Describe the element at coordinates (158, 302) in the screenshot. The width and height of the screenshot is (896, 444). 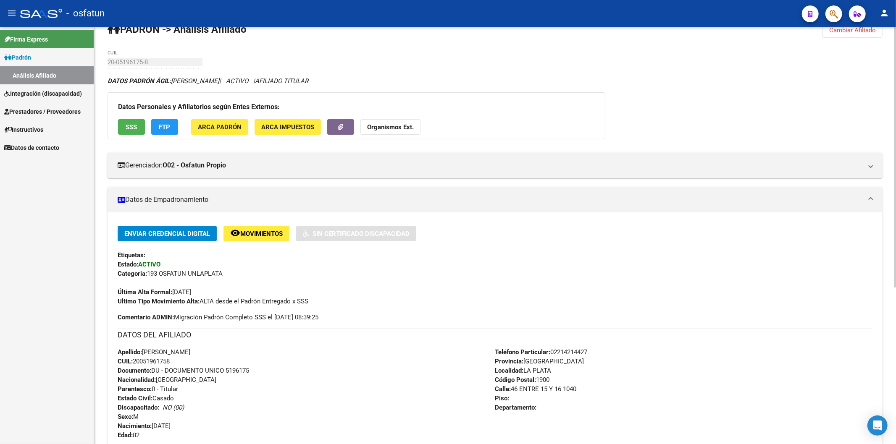
I see `strong: Ultimo Tipo Movimiento Alta:` at that location.